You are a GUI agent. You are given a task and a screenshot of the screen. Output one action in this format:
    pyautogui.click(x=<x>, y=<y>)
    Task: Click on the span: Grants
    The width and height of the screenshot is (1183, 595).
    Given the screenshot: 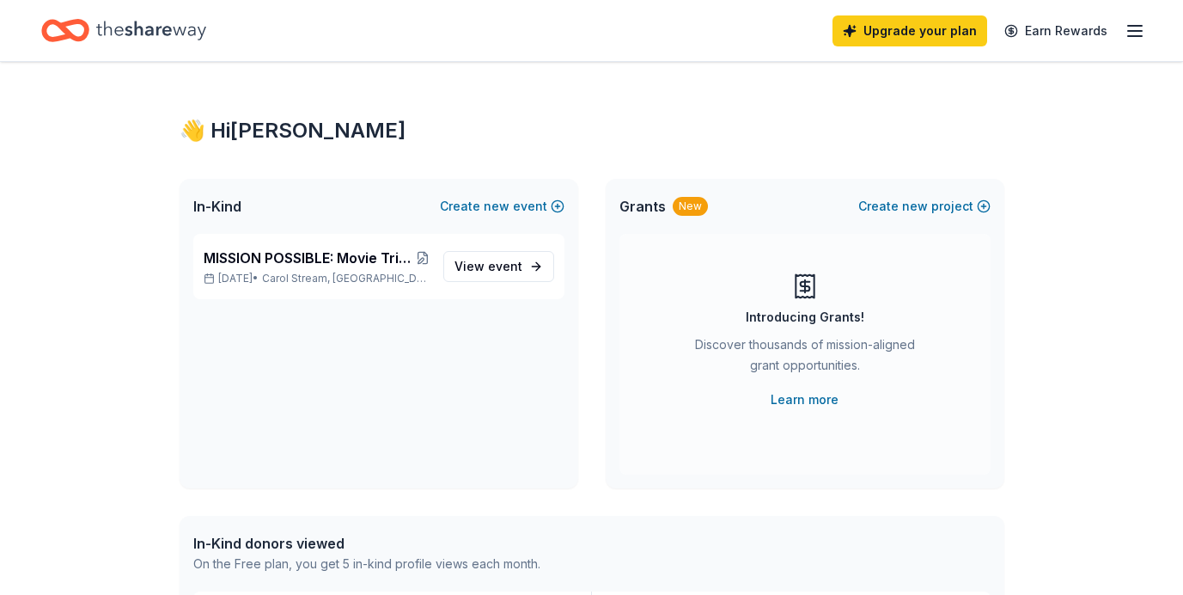 What is the action you would take?
    pyautogui.click(x=643, y=206)
    